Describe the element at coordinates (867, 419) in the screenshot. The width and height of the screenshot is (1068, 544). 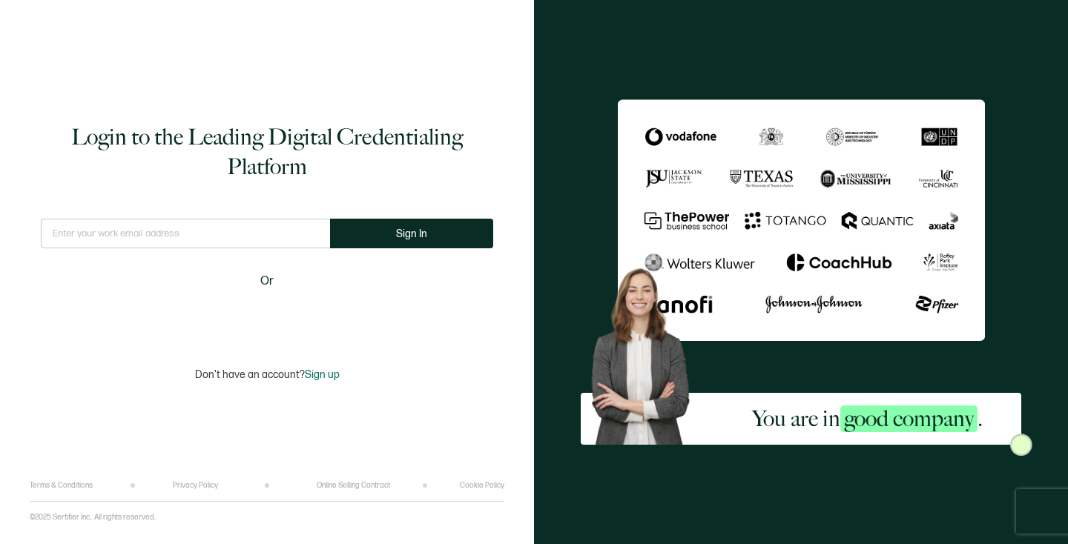
I see `h2: You are in .` at that location.